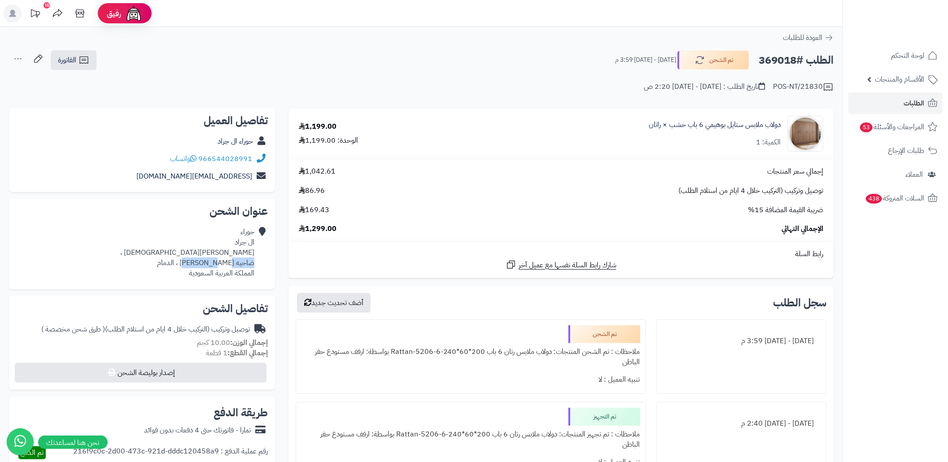 The height and width of the screenshot is (462, 948). Describe the element at coordinates (67, 60) in the screenshot. I see `span: الفاتورة` at that location.